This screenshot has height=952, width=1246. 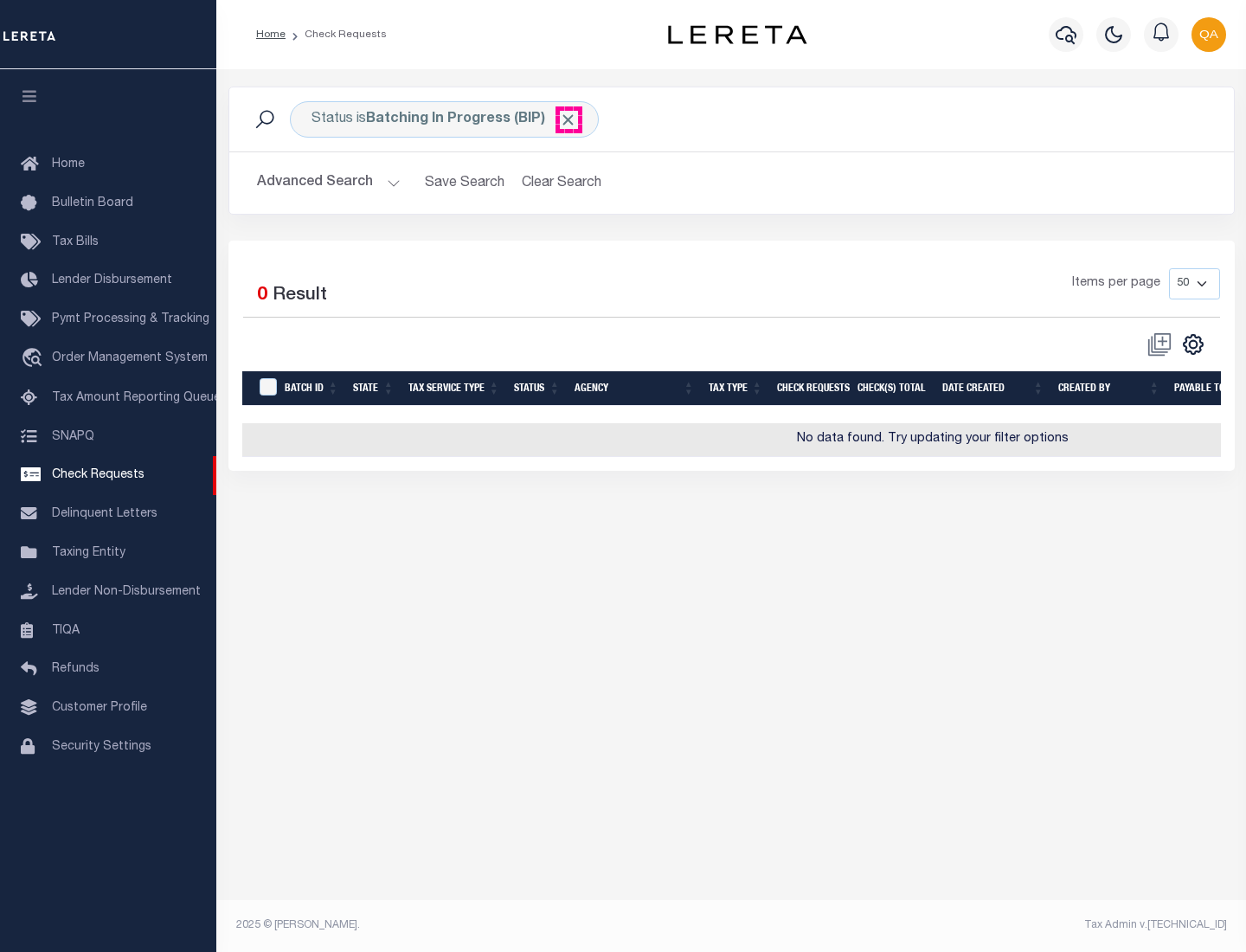 What do you see at coordinates (75, 242) in the screenshot?
I see `span: Tax Bills` at bounding box center [75, 242].